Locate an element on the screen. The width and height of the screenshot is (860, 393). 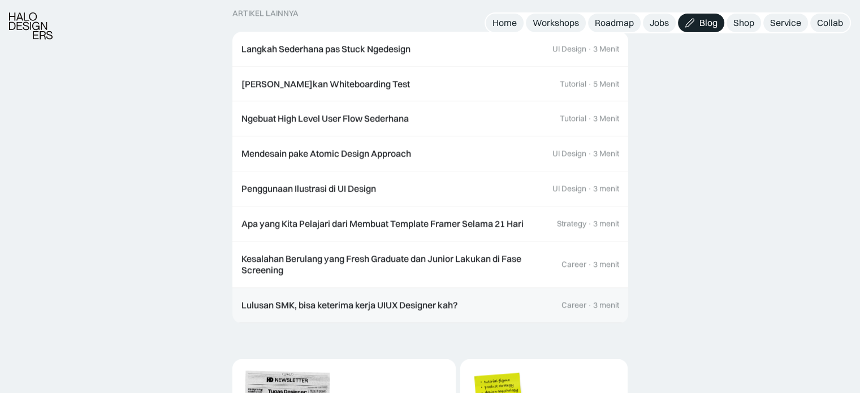
div: Kesalahan Berulang yang Fresh Graduate dan Junior Lakukan di Fase Screening is located at coordinates (396, 265).